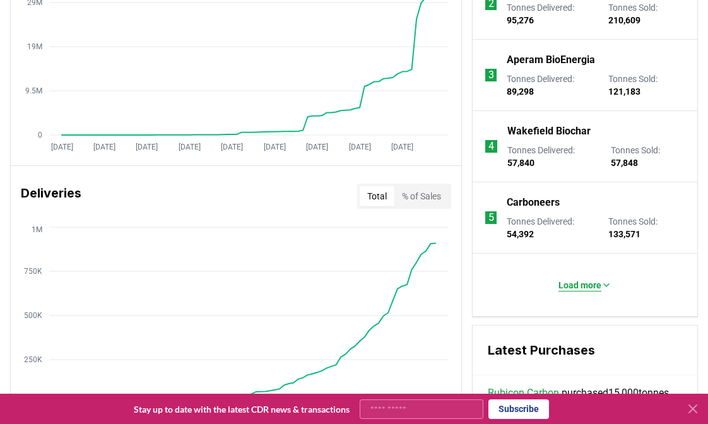 Image resolution: width=708 pixels, height=424 pixels. What do you see at coordinates (551, 60) in the screenshot?
I see `a: Aperam BioEnergia` at bounding box center [551, 60].